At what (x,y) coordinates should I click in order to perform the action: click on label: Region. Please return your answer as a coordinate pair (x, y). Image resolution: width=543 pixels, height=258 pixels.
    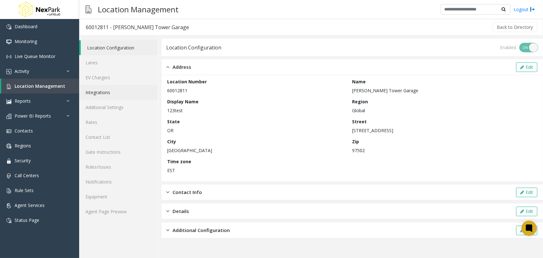
    Looking at the image, I should click on (360, 101).